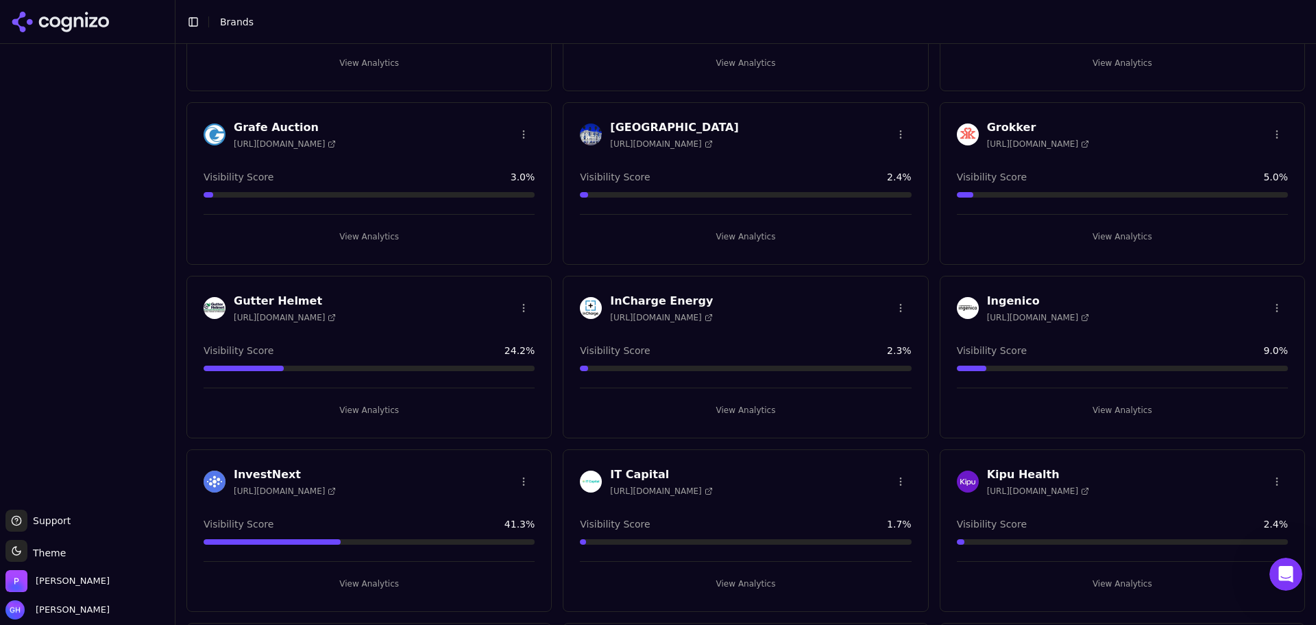  Describe the element at coordinates (71, 455) in the screenshot. I see `button: Upload attachment` at that location.